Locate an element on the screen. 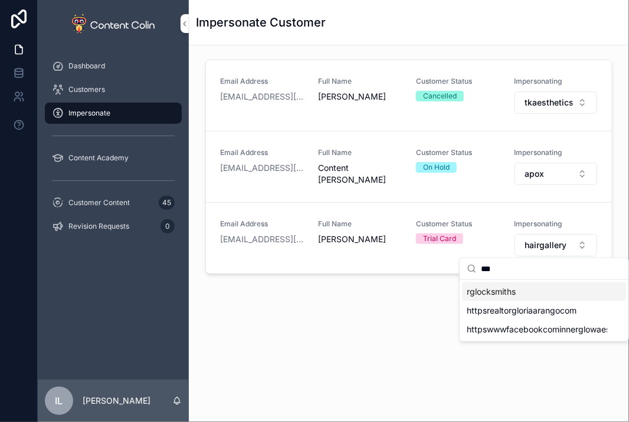 This screenshot has height=422, width=629. h1: Impersonate Customer is located at coordinates (261, 22).